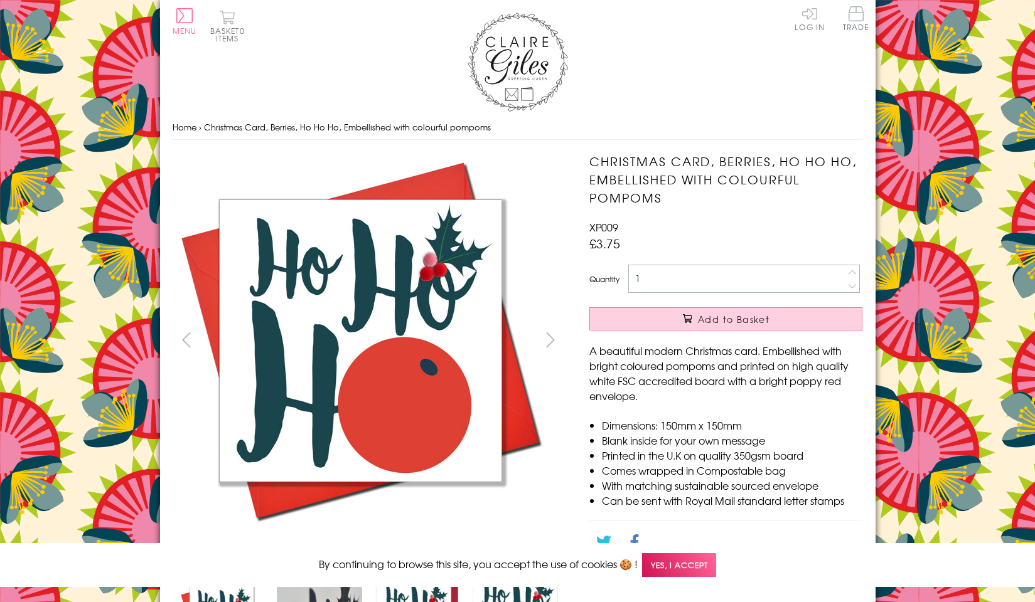  What do you see at coordinates (518, 127) in the screenshot?
I see `nav: breadcrumbs` at bounding box center [518, 127].